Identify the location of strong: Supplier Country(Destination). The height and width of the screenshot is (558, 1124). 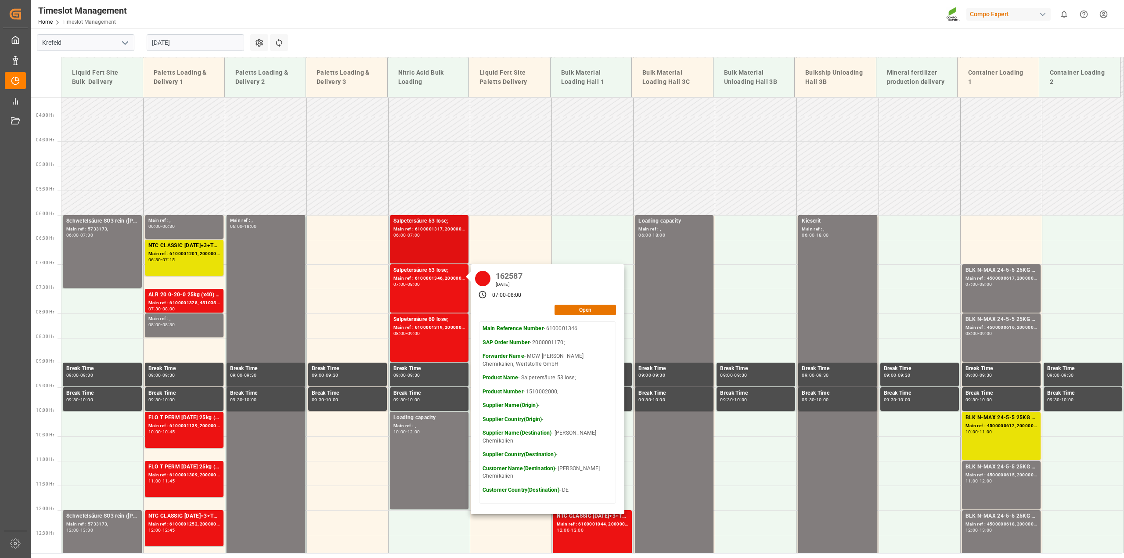
(519, 455).